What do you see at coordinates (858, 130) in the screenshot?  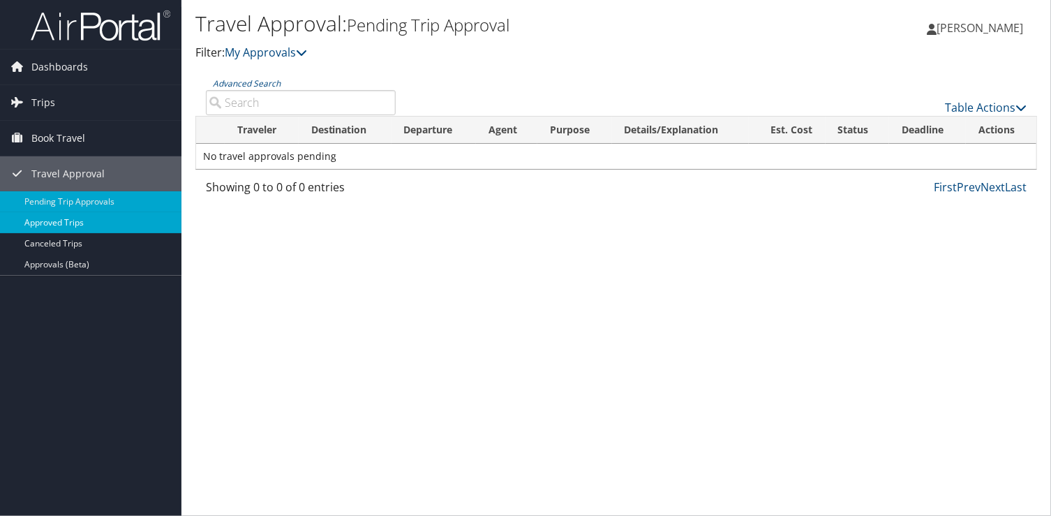 I see `th: Status: activate to sort column ascending` at bounding box center [858, 130].